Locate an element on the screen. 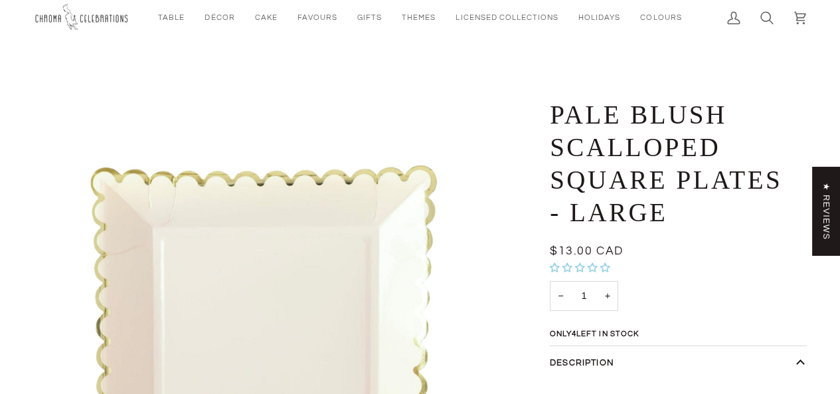 This screenshot has width=840, height=394. span: Themes is located at coordinates (418, 17).